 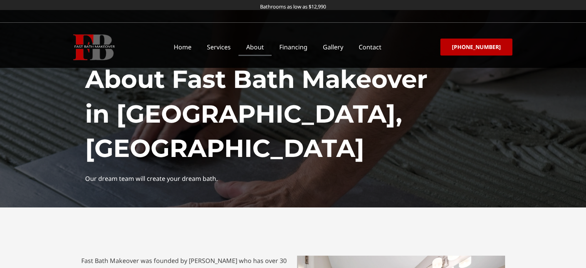 I want to click on a: Services, so click(x=219, y=47).